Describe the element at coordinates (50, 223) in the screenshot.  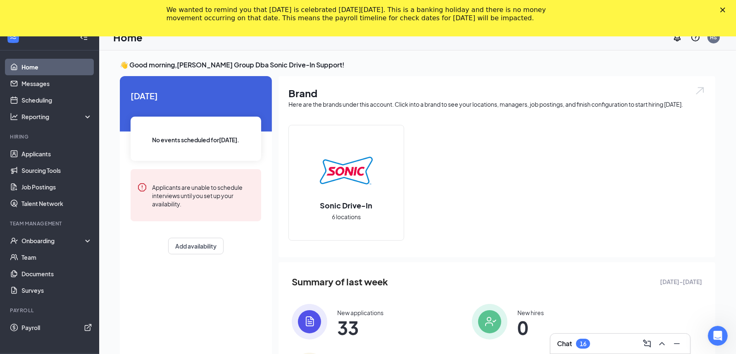
I see `div: Team Management` at that location.